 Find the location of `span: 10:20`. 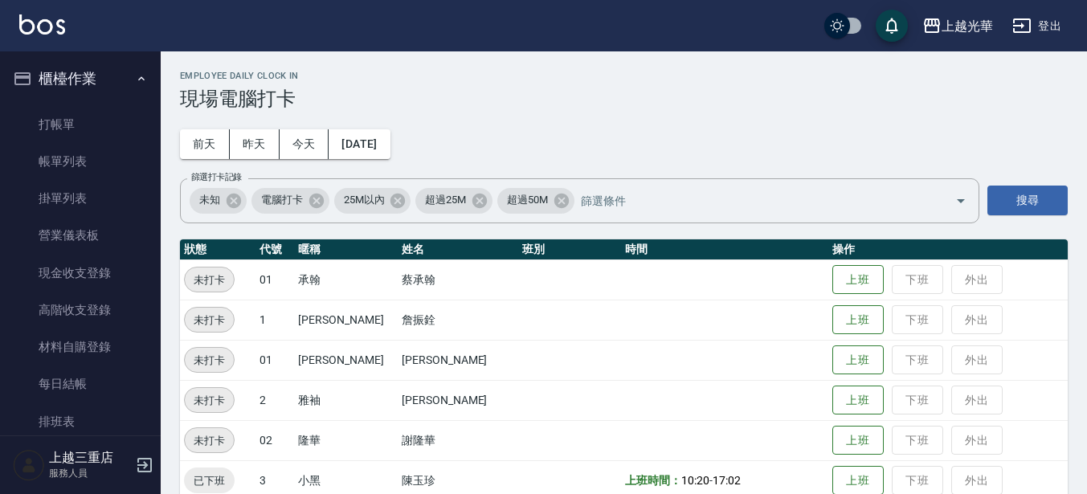

span: 10:20 is located at coordinates (695, 480).